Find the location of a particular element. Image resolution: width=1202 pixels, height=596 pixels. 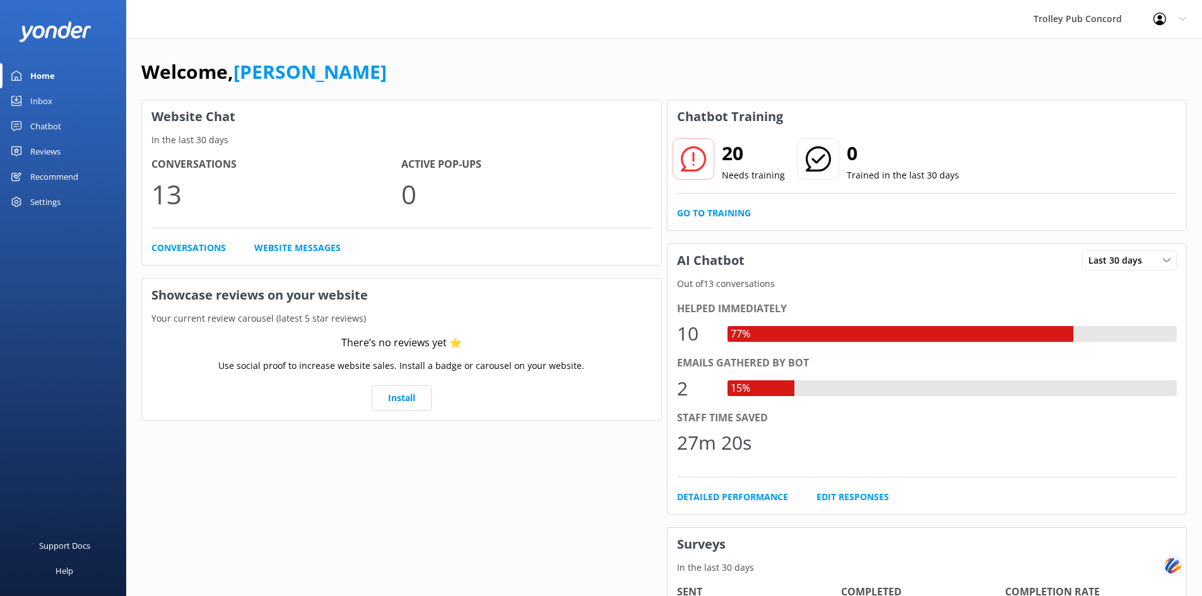

div: Home is located at coordinates (42, 76).